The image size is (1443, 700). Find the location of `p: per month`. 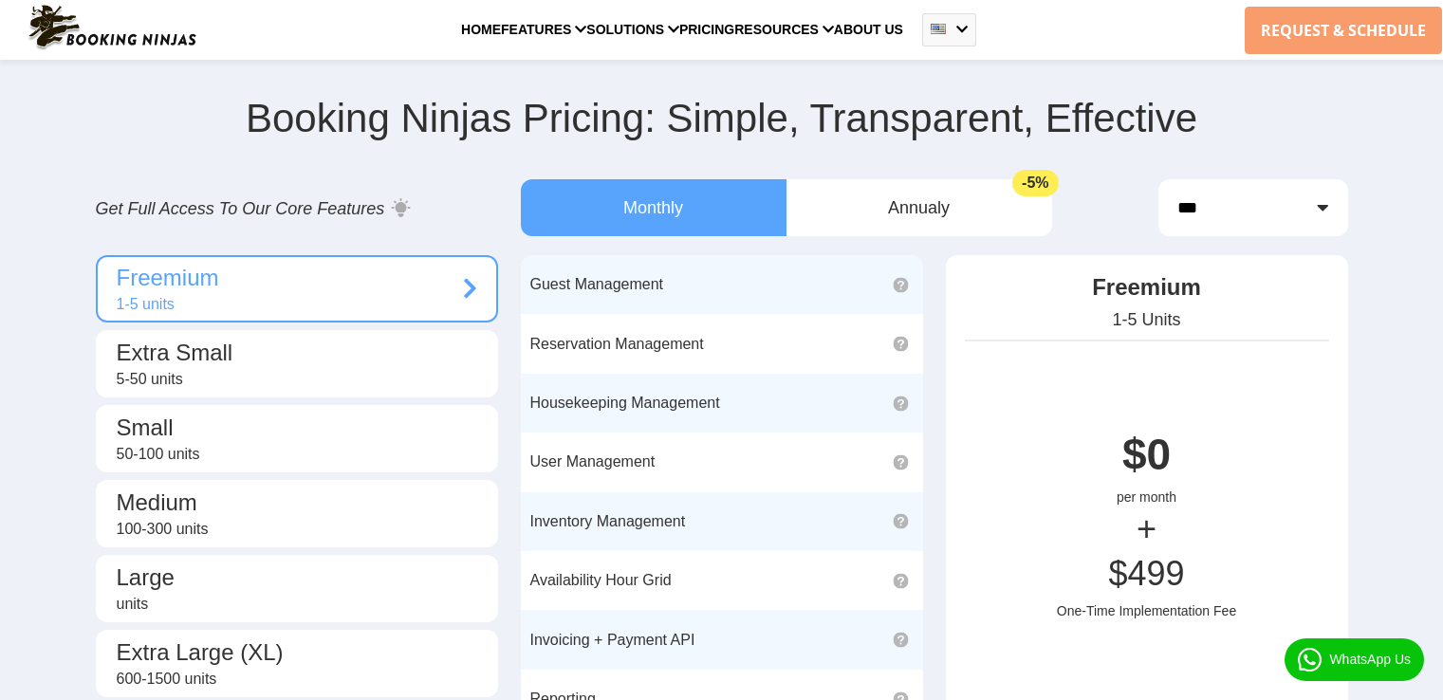

p: per month is located at coordinates (1147, 497).